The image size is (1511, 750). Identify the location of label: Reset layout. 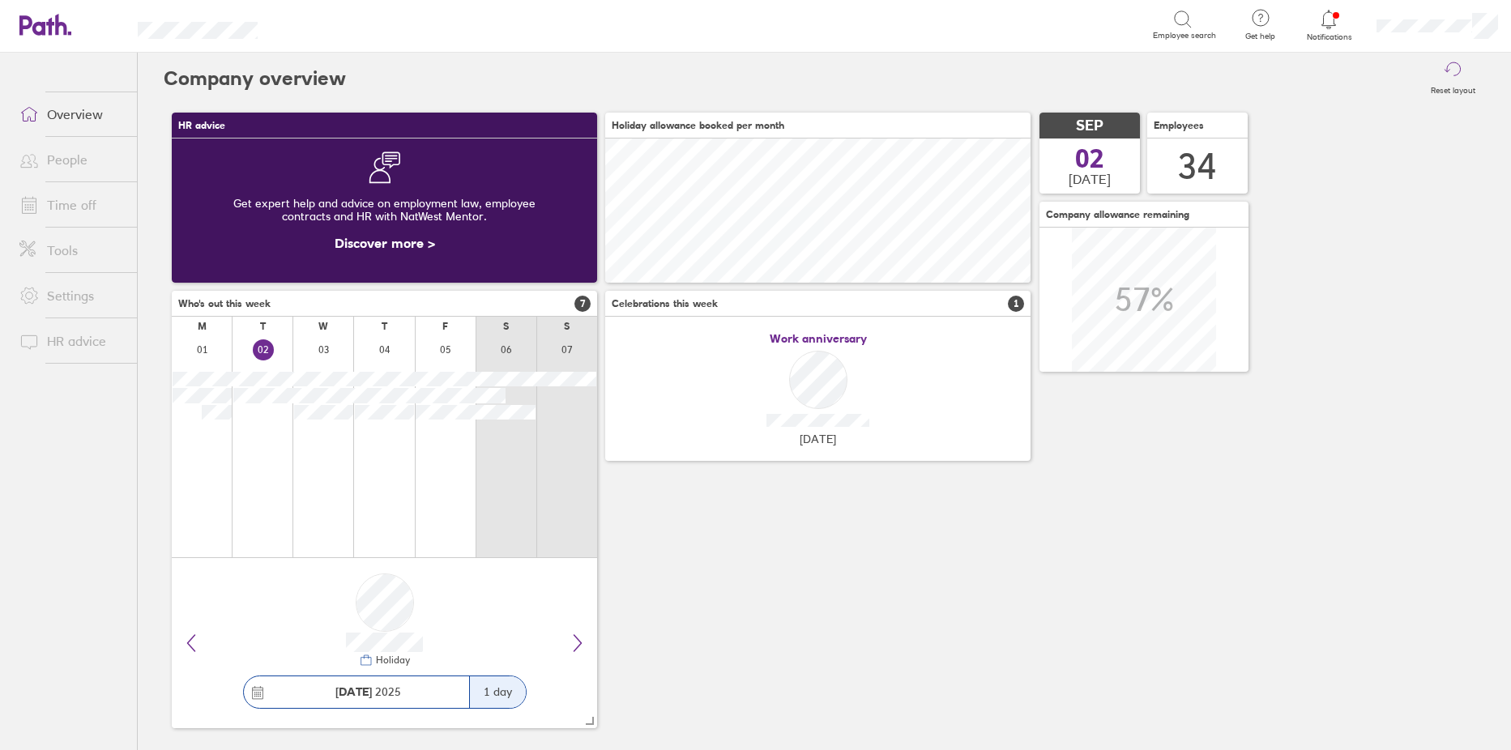
(1452, 88).